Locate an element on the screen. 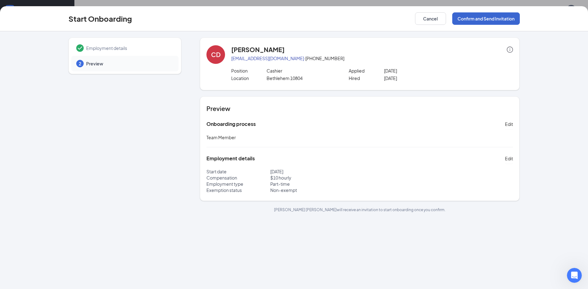 The height and width of the screenshot is (289, 588). span: info-circle is located at coordinates (510, 50).